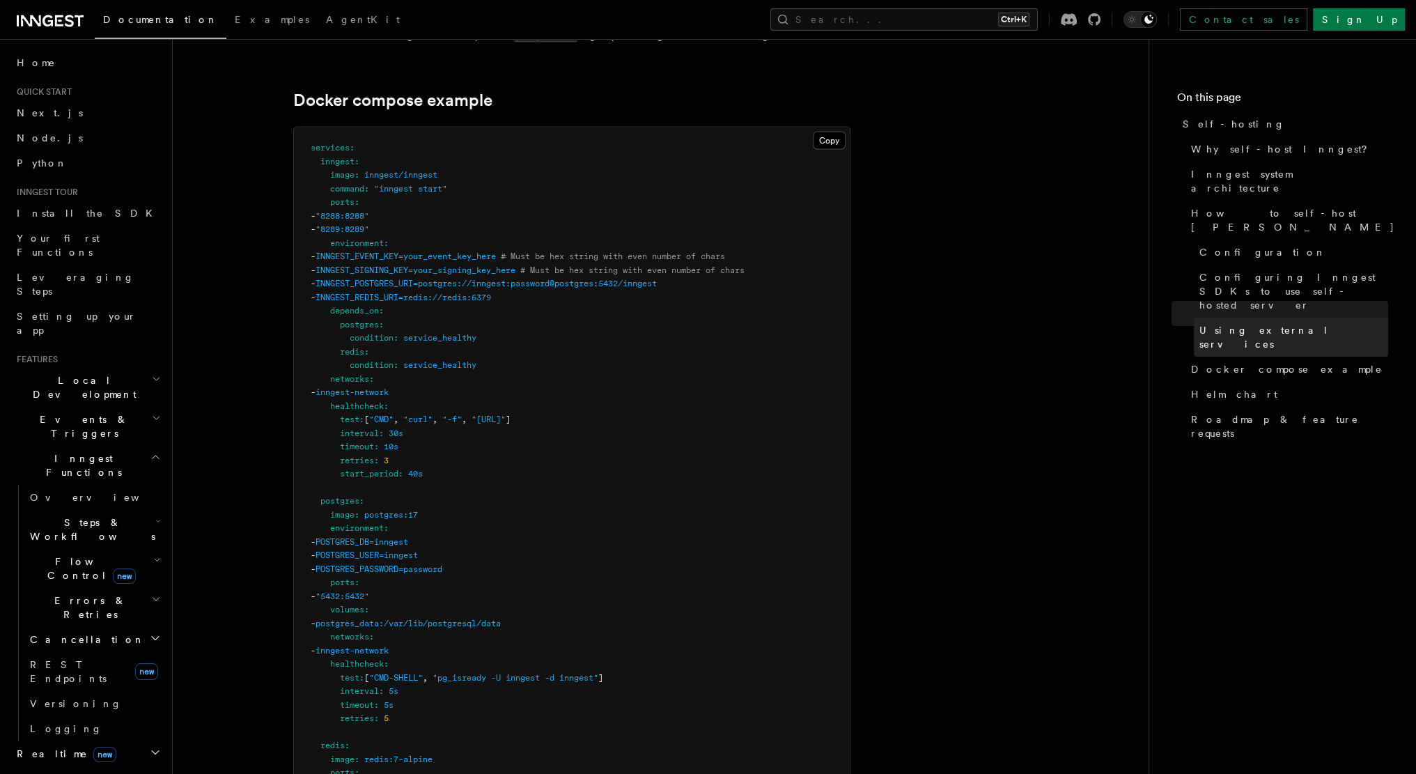 Image resolution: width=1416 pixels, height=774 pixels. What do you see at coordinates (405, 256) in the screenshot?
I see `span: INNGEST_EVENT_KEY=your_event_key_here` at bounding box center [405, 256].